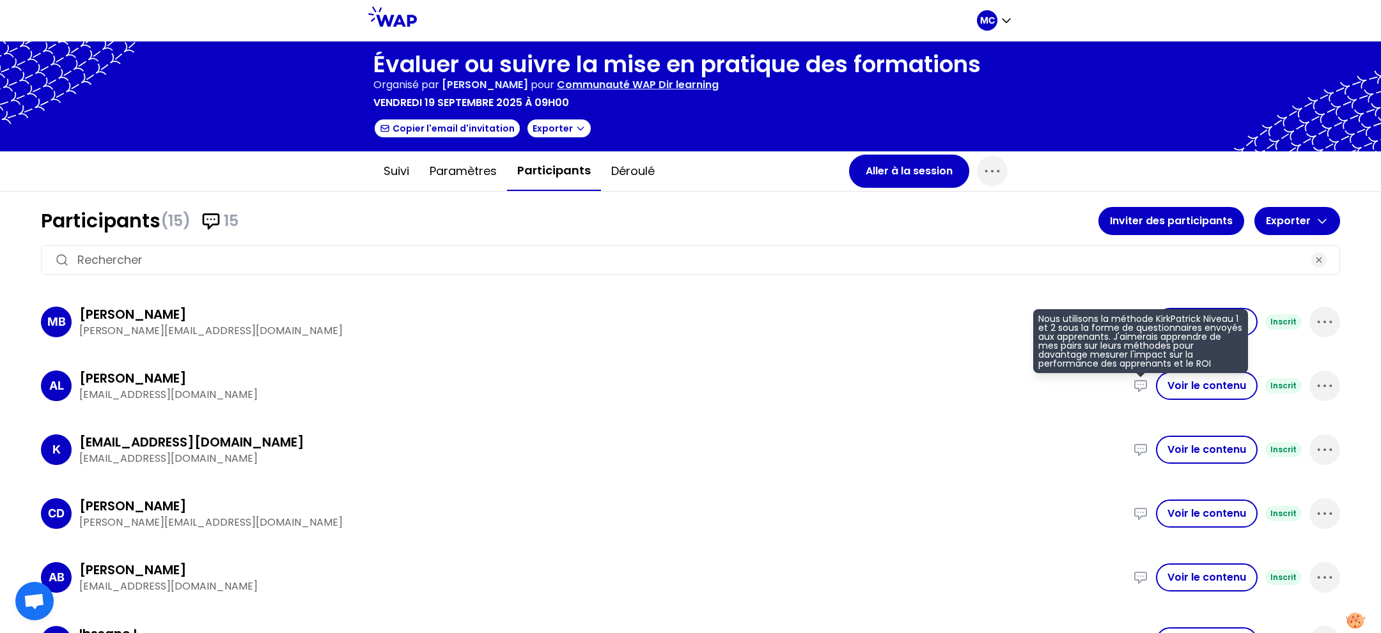 This screenshot has height=633, width=1381. What do you see at coordinates (56, 386) in the screenshot?
I see `p: AL` at bounding box center [56, 386].